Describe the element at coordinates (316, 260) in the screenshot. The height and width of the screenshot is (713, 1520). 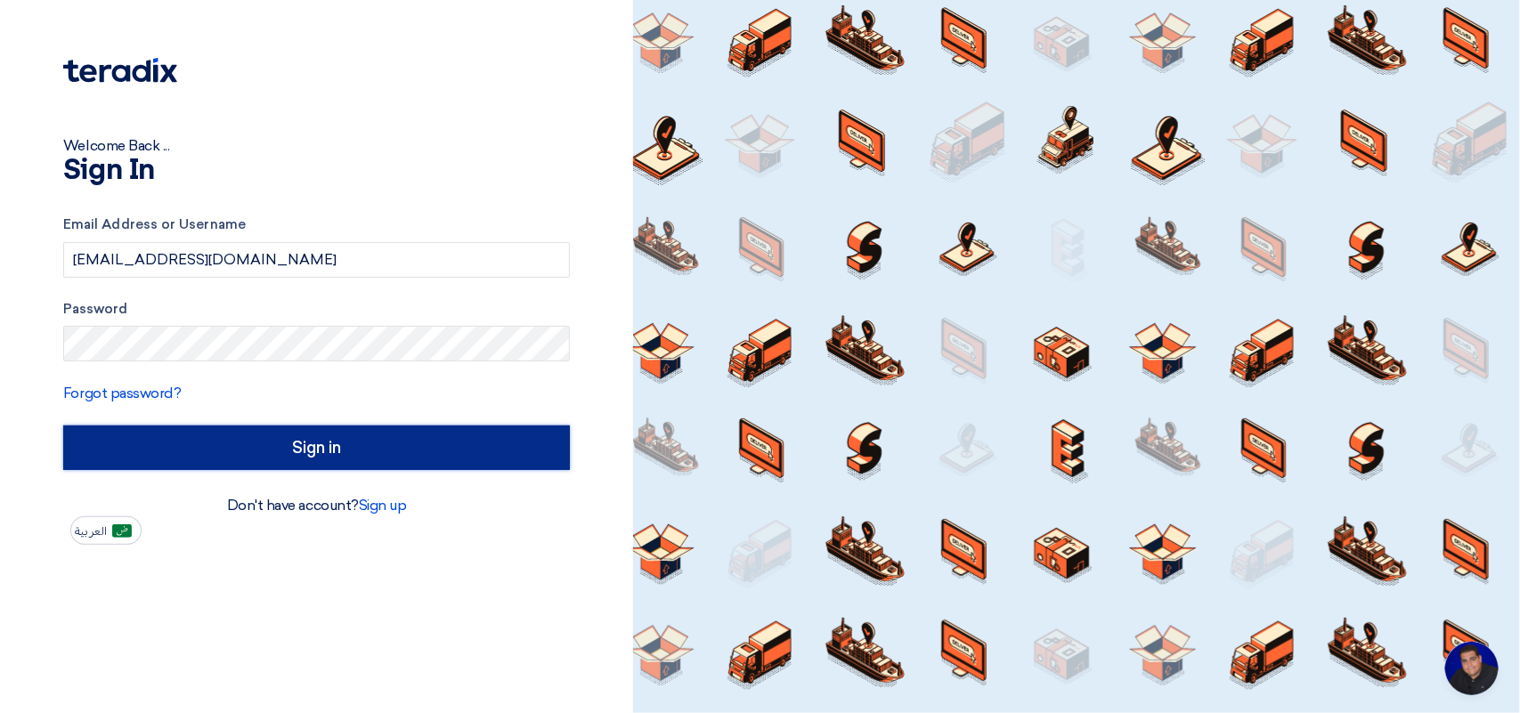
I see `input: Enter your business email or username` at that location.